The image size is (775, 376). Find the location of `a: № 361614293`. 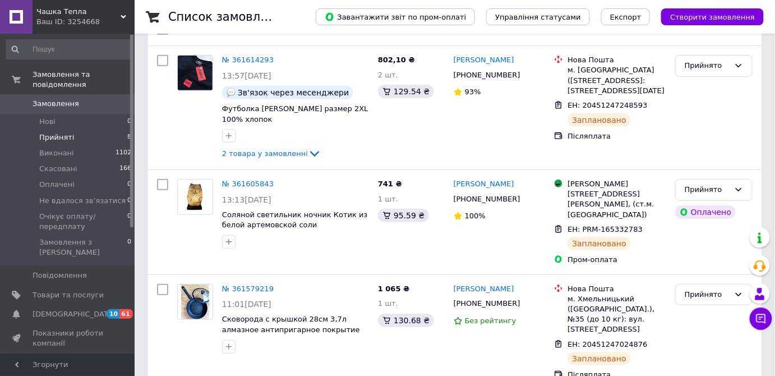

a: № 361614293 is located at coordinates (248, 59).